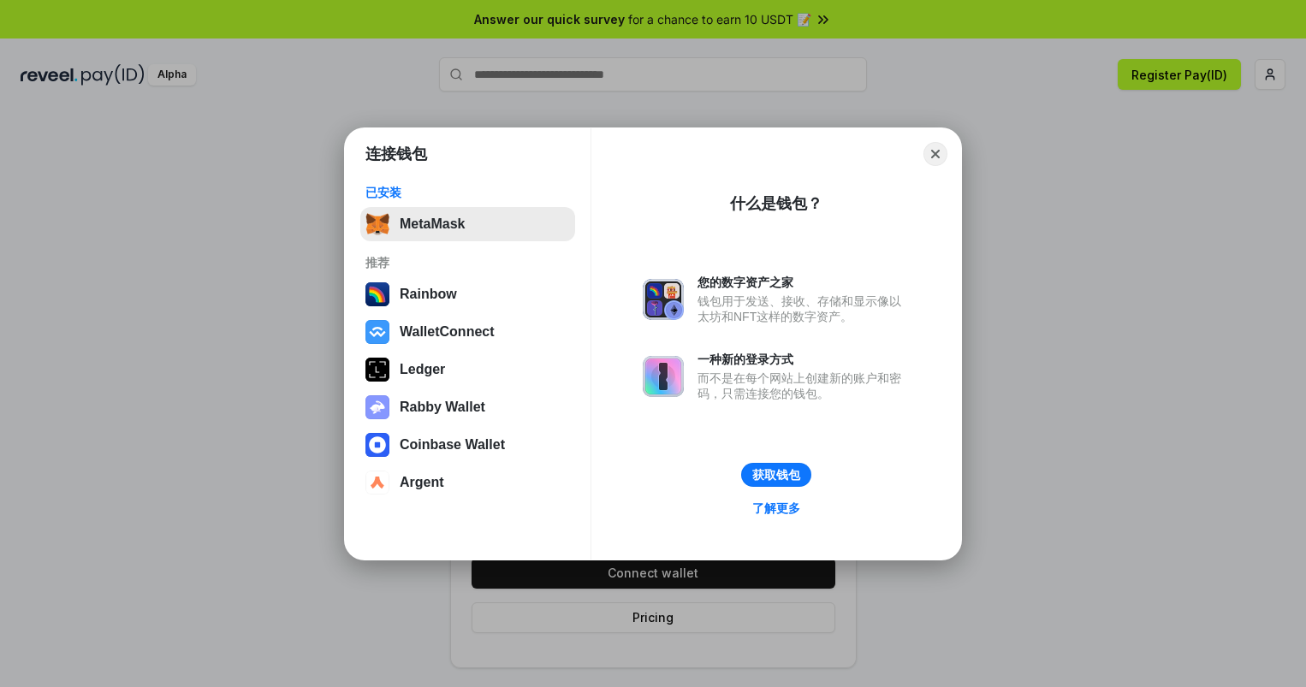 This screenshot has height=687, width=1306. Describe the element at coordinates (422, 483) in the screenshot. I see `div: Argent` at that location.